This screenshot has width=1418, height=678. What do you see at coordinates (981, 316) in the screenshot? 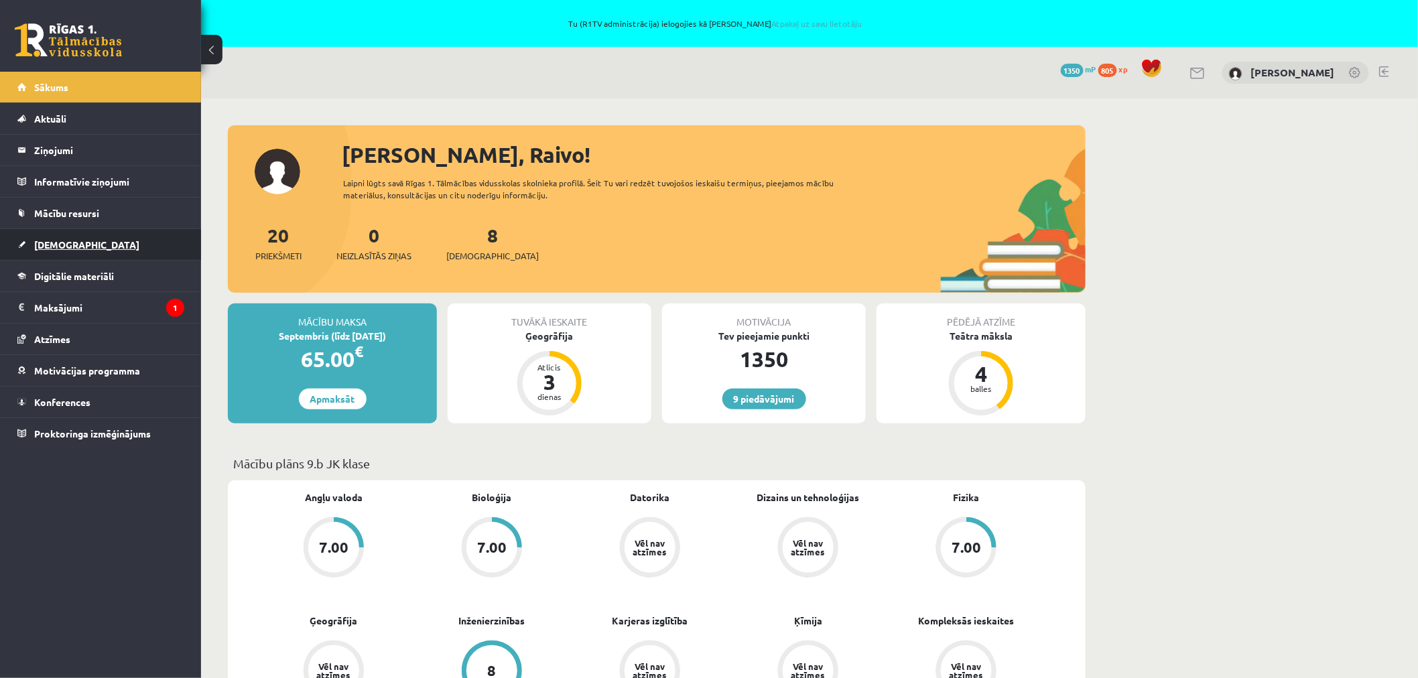
I see `div: Pēdējā atzīme` at bounding box center [981, 316].